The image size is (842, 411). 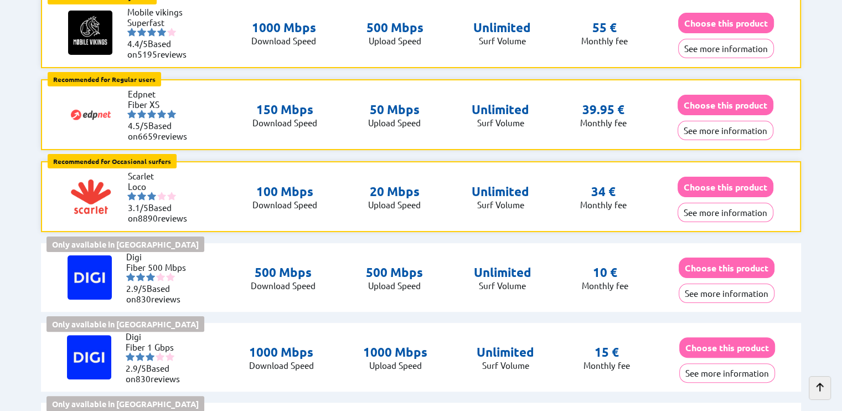 What do you see at coordinates (161, 176) in the screenshot?
I see `li: Scarlet` at bounding box center [161, 176].